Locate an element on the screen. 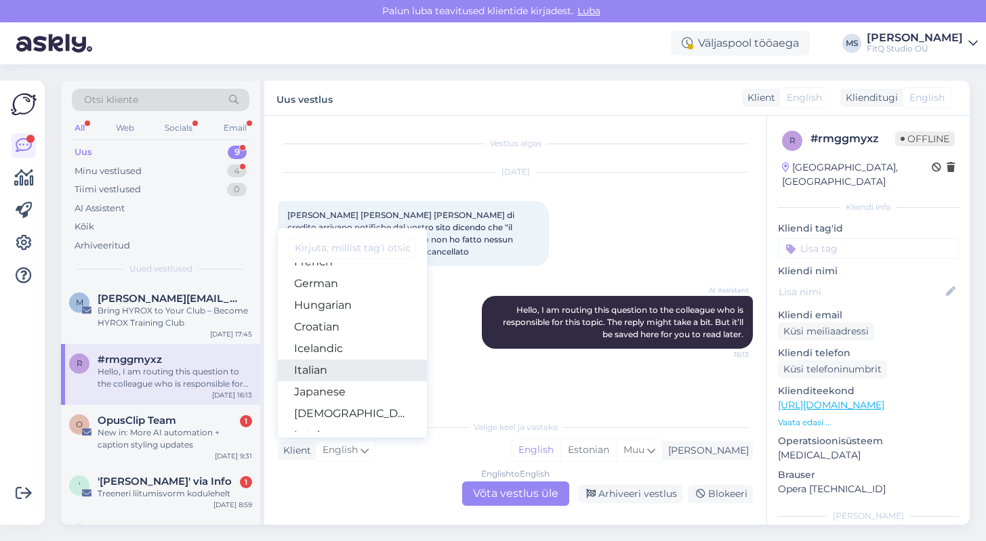  div: Treeneri liitumisvorm kodulehelt is located at coordinates (175, 494).